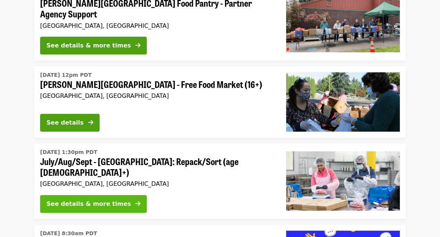 Image resolution: width=440 pixels, height=237 pixels. What do you see at coordinates (70, 123) in the screenshot?
I see `button: See details` at bounding box center [70, 123].